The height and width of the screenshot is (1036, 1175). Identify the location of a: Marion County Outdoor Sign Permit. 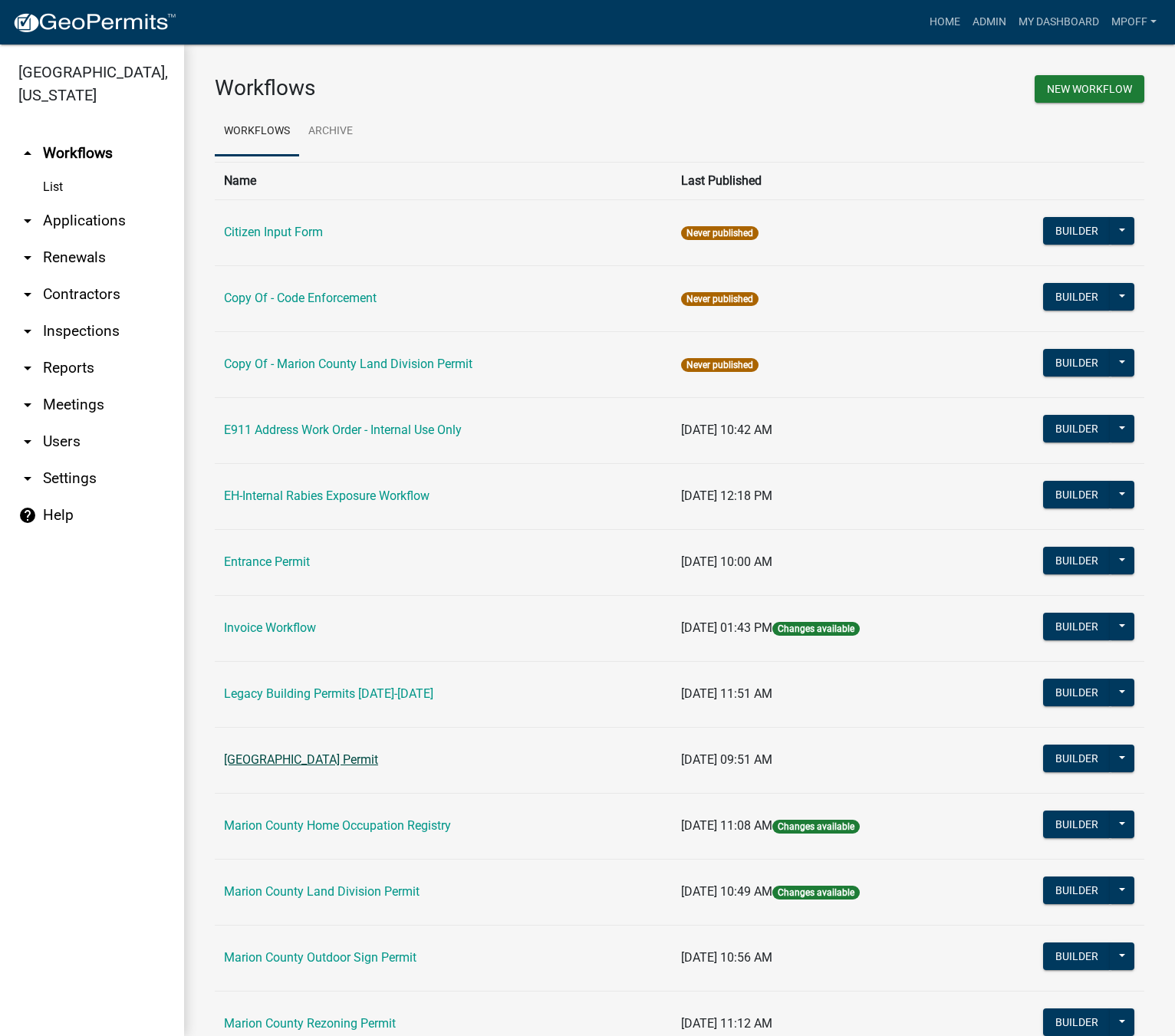
(320, 957).